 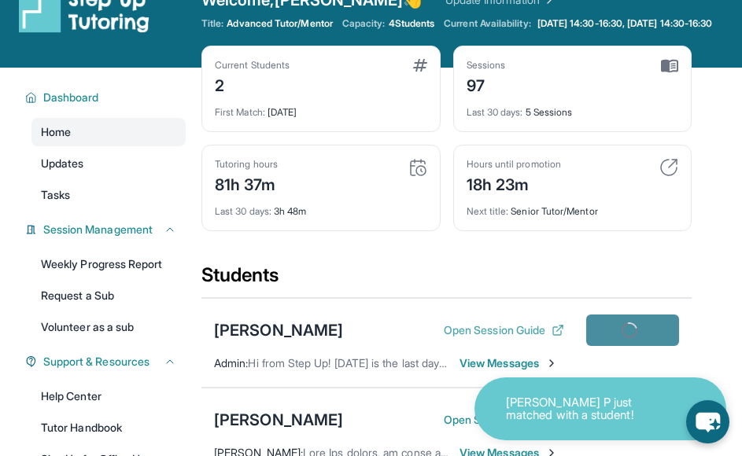 I want to click on span: Current Availability:, so click(x=487, y=24).